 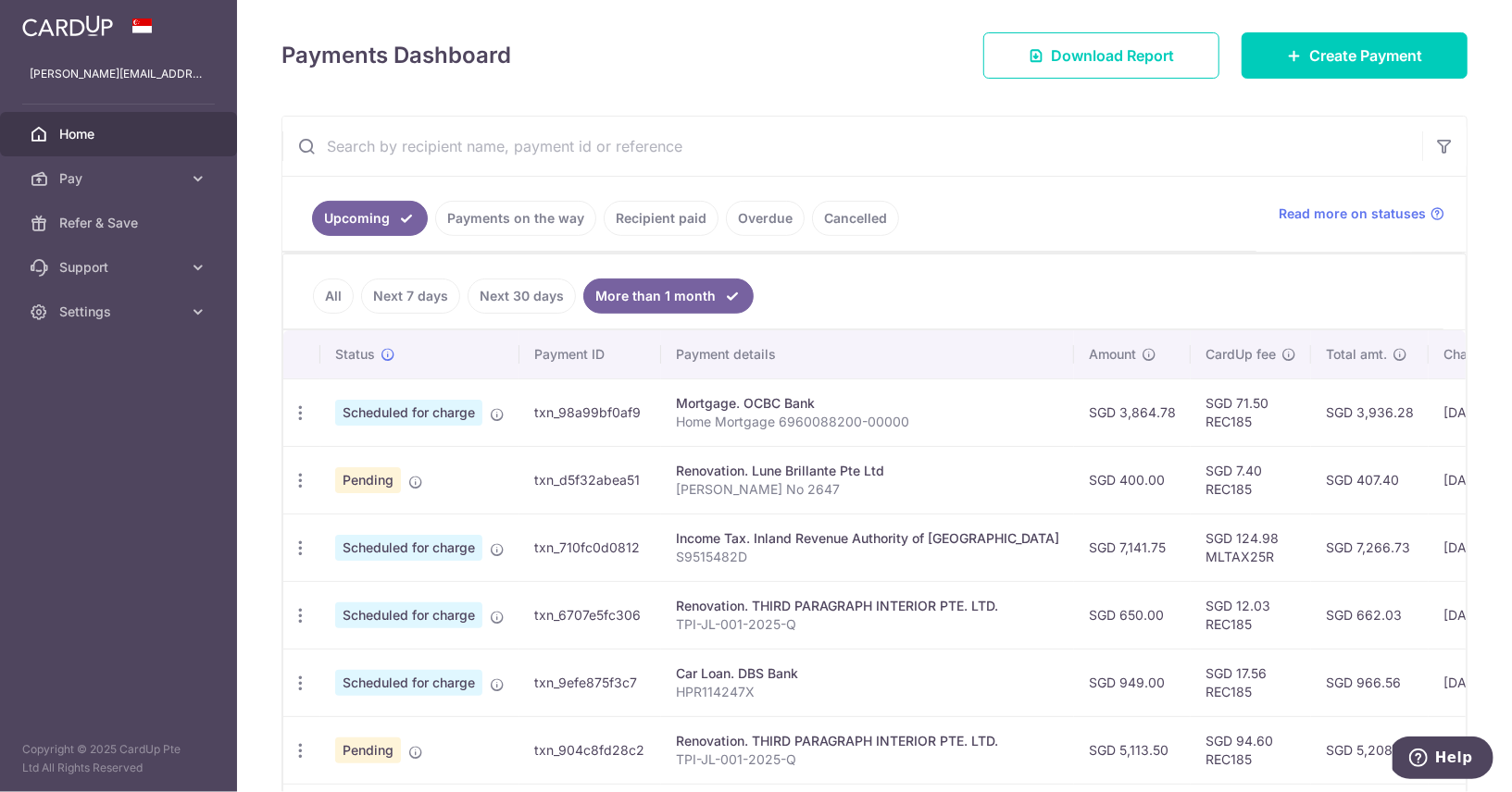 I want to click on p: Home Mortgage 6960088200-00000, so click(x=867, y=421).